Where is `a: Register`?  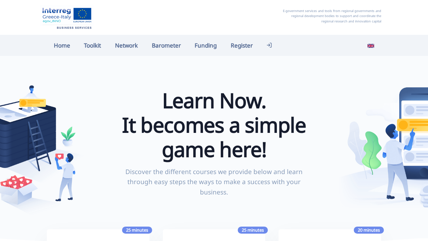
a: Register is located at coordinates (242, 45).